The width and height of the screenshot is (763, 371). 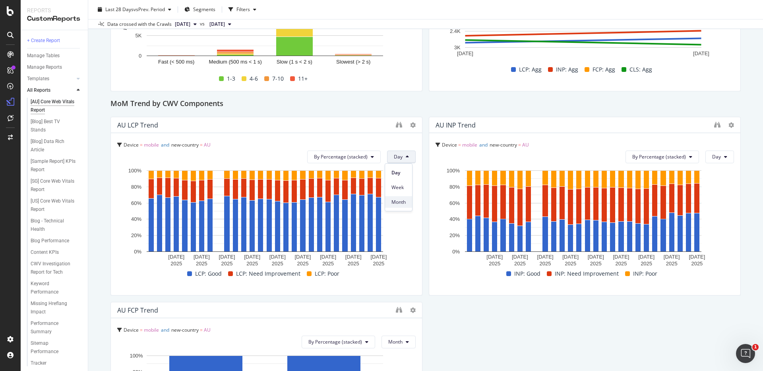 I want to click on div: [Sample Report] KPIs Report, so click(x=53, y=166).